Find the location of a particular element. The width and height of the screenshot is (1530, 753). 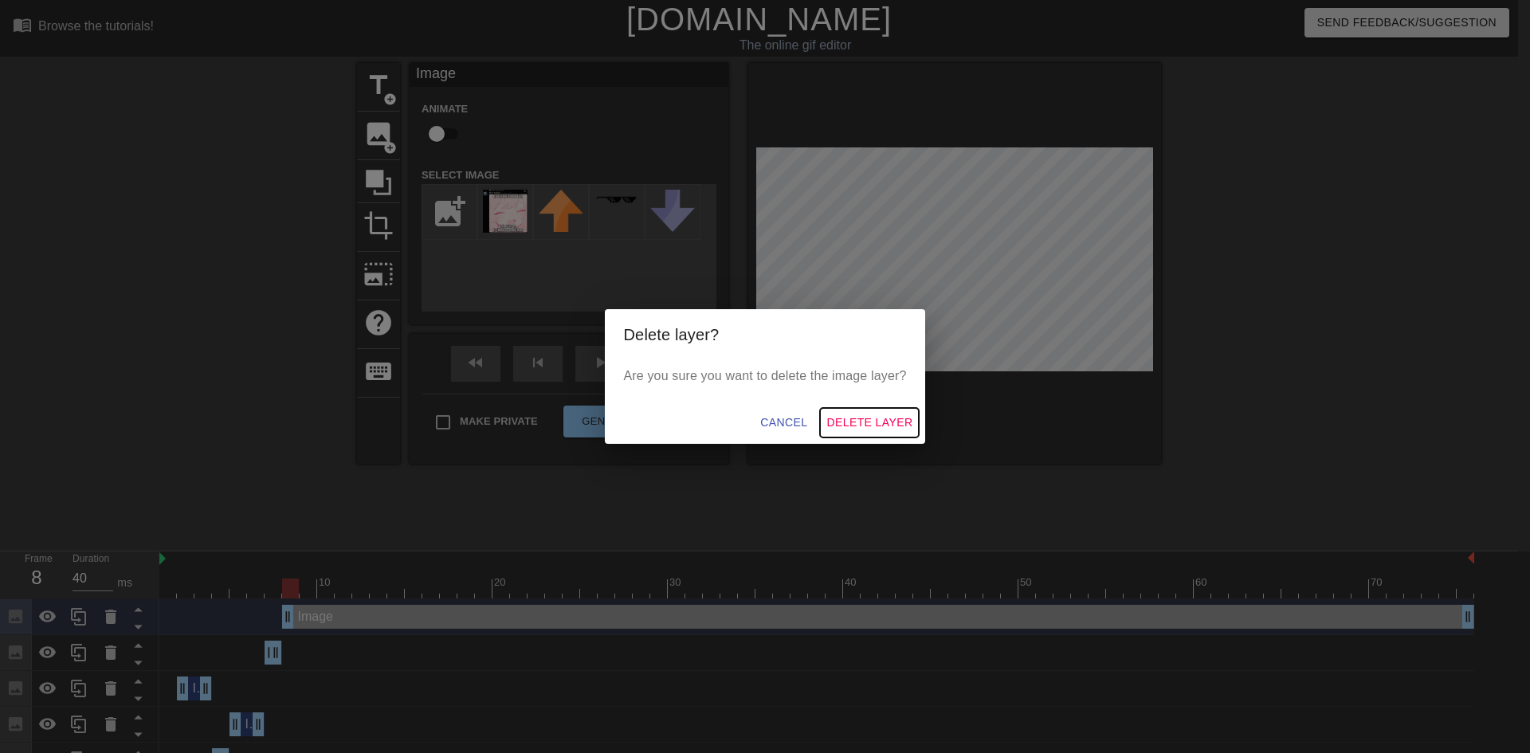

button: Cancel is located at coordinates (783, 422).